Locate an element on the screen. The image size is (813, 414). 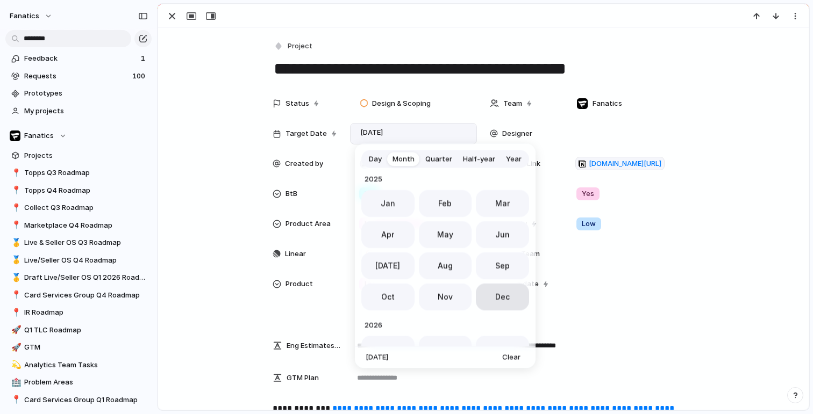
span: Nov is located at coordinates (445, 297).